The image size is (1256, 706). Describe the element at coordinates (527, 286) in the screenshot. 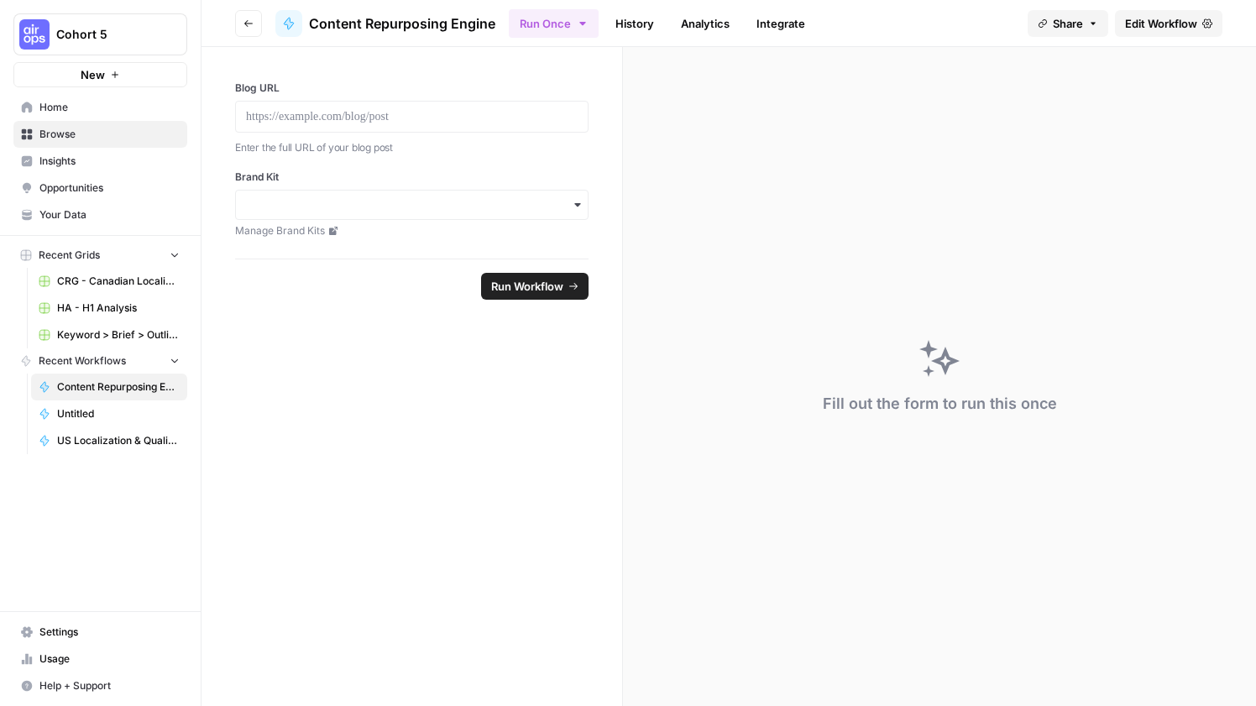

I see `span: Run Workflow` at that location.